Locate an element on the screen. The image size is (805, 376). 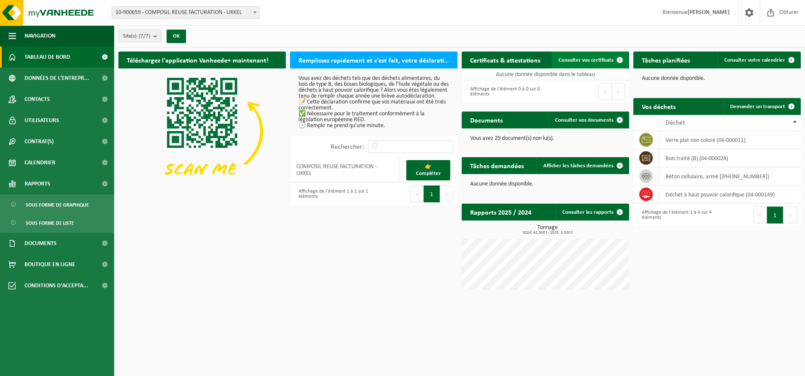
span: Conditions d'accepta... is located at coordinates (56, 286).